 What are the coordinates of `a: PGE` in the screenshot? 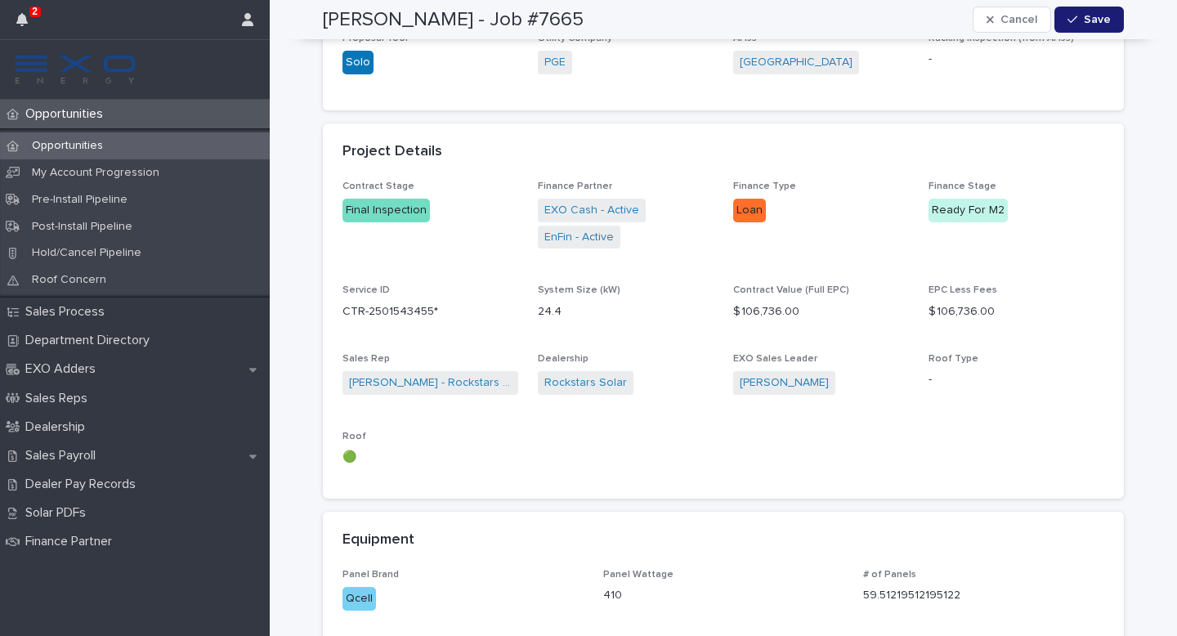 It's located at (555, 62).